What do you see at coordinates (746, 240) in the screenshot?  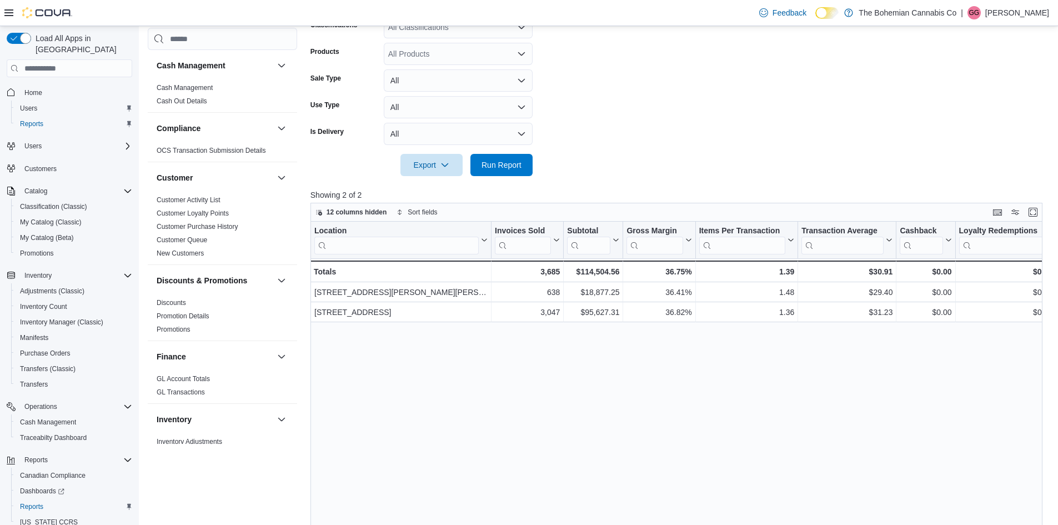 I see `button: Items Per Transaction` at bounding box center [746, 240].